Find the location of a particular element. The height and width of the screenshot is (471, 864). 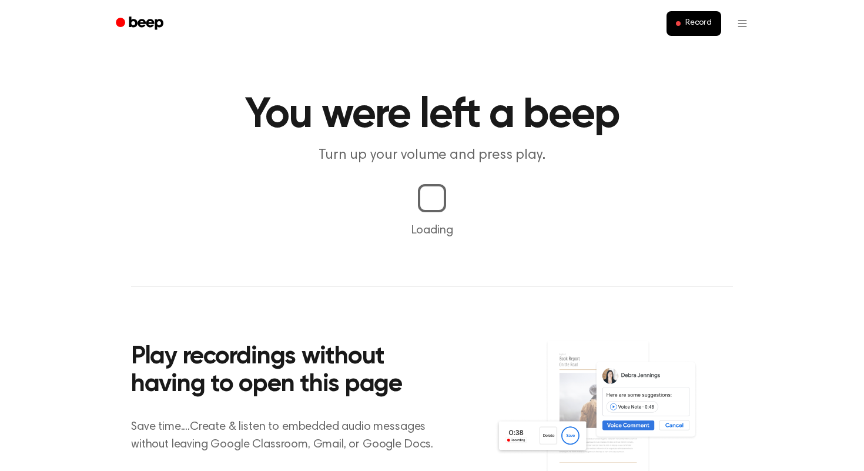

p: Loading is located at coordinates (432, 230).